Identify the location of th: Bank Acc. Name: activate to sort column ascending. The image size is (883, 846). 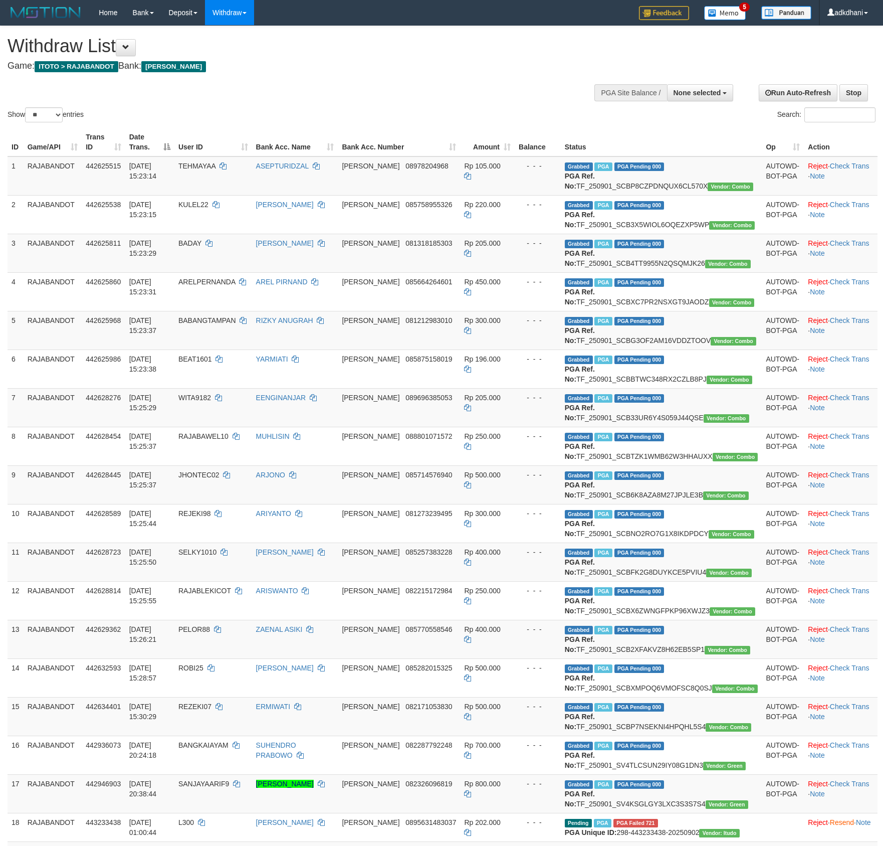
(295, 142).